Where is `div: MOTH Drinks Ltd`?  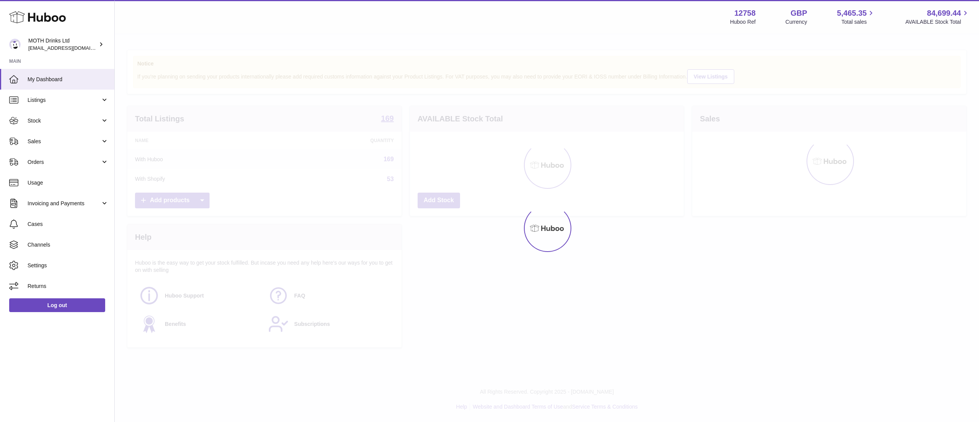
div: MOTH Drinks Ltd is located at coordinates (63, 44).